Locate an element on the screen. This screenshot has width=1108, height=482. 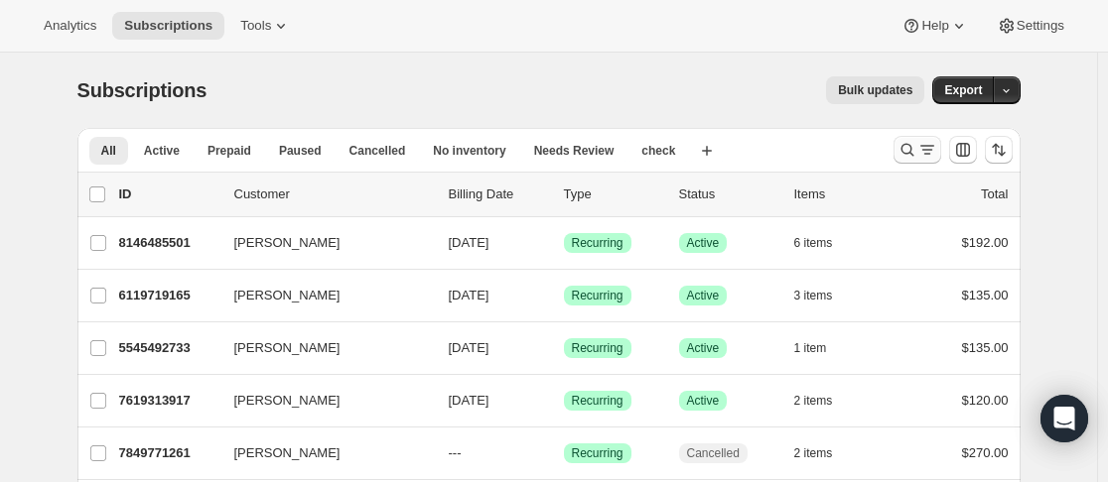
span: Bulk updates is located at coordinates (874, 90).